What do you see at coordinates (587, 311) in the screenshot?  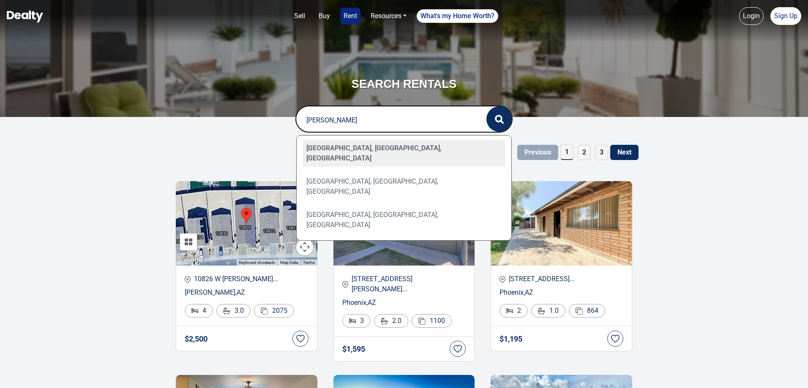 I see `div: 864` at bounding box center [587, 311].